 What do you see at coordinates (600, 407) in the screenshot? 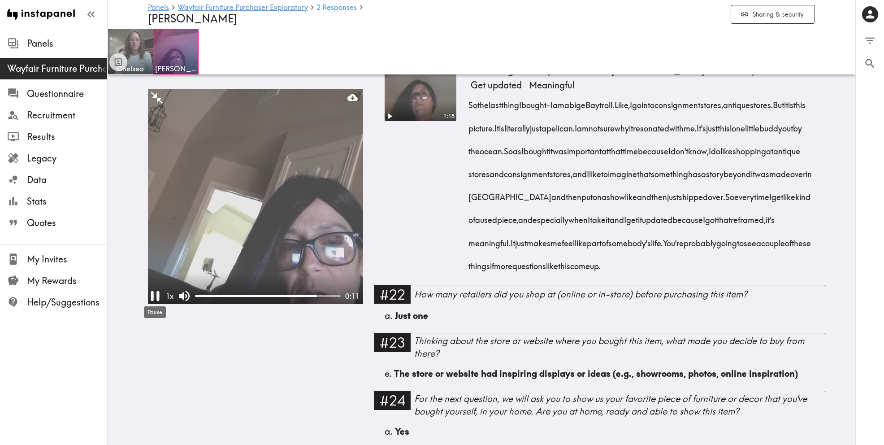
I see `a: #24For the next question, we will ask you to show us your favorite piece of furniture or decor th...` at bounding box center [600, 407].